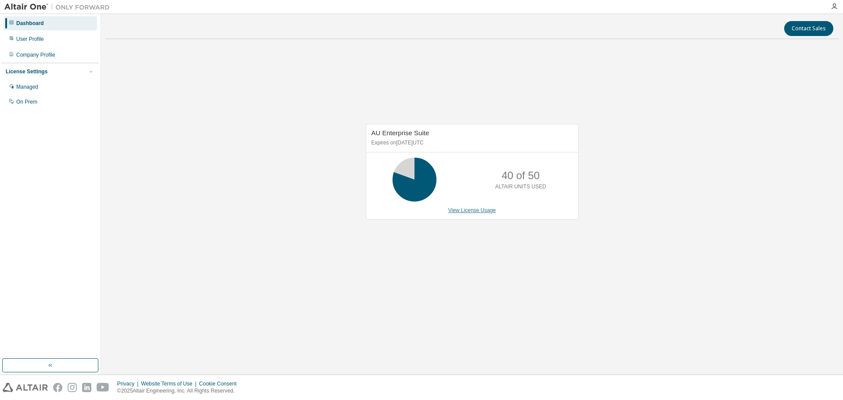 The width and height of the screenshot is (843, 400). Describe the element at coordinates (25, 387) in the screenshot. I see `img: altair_logo.svg` at that location.